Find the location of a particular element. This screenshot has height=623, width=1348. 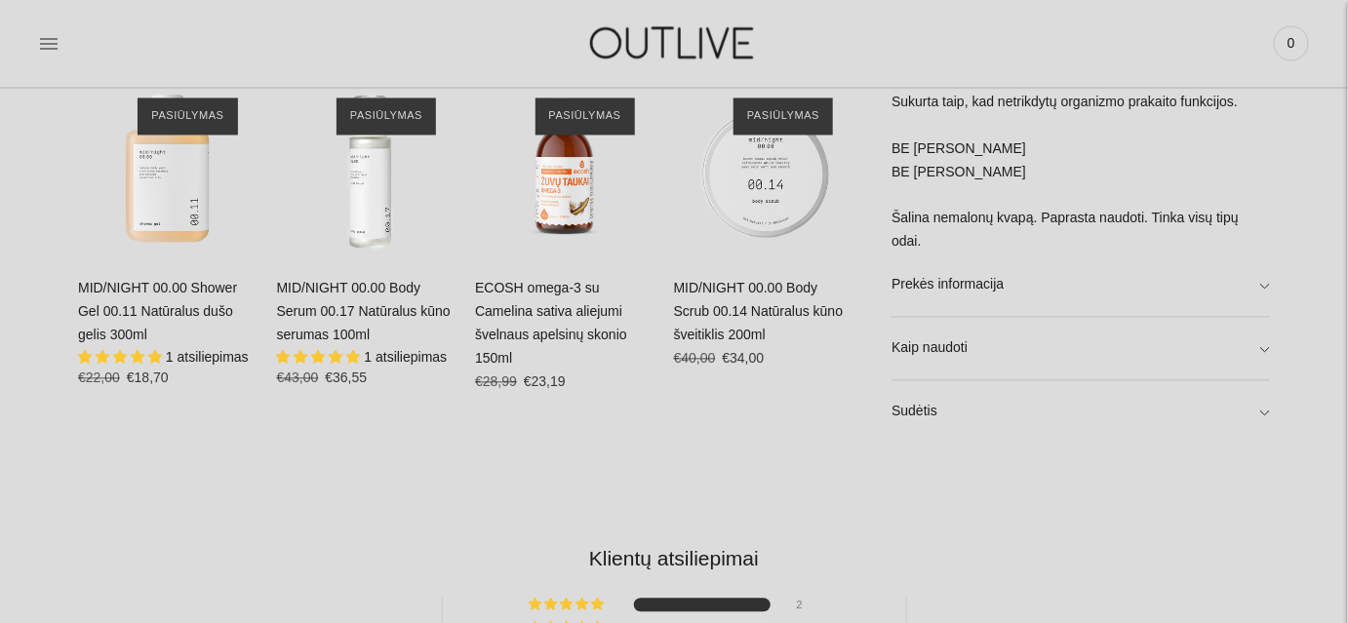

span: €36,55 is located at coordinates (345, 379).